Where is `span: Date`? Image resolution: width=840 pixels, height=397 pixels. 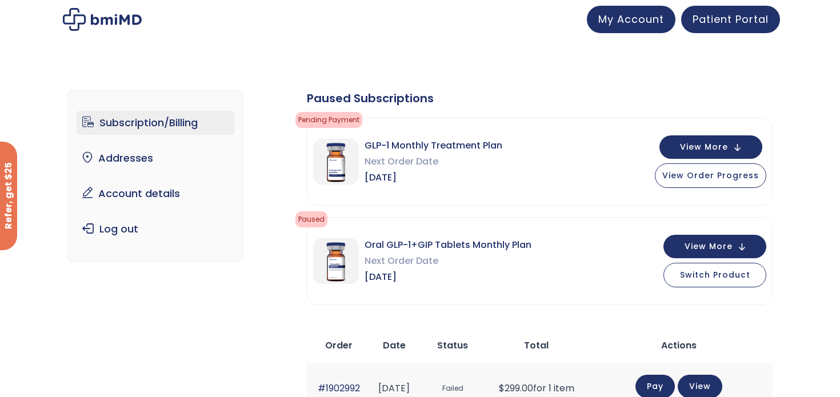
span: Date is located at coordinates (394, 345).